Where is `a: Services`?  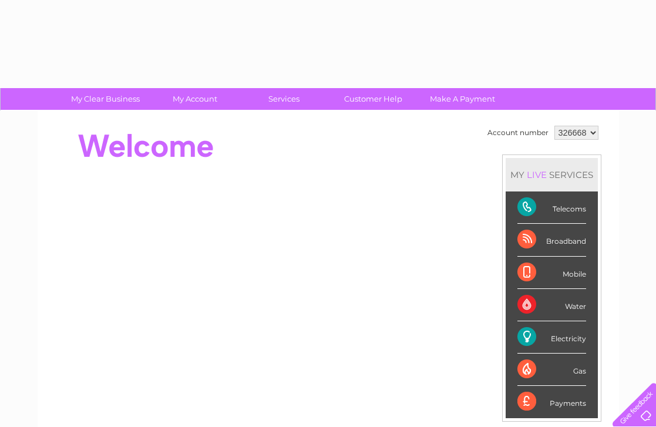
a: Services is located at coordinates (284, 99).